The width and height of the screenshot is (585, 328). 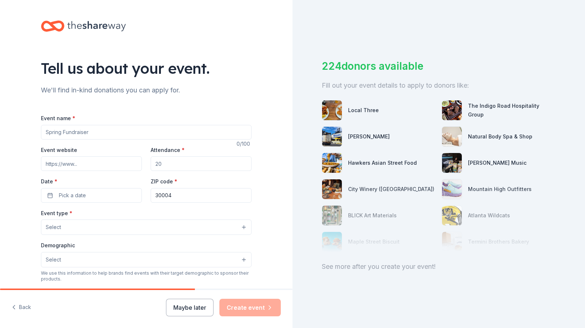 I want to click on div: Local Three, so click(x=363, y=110).